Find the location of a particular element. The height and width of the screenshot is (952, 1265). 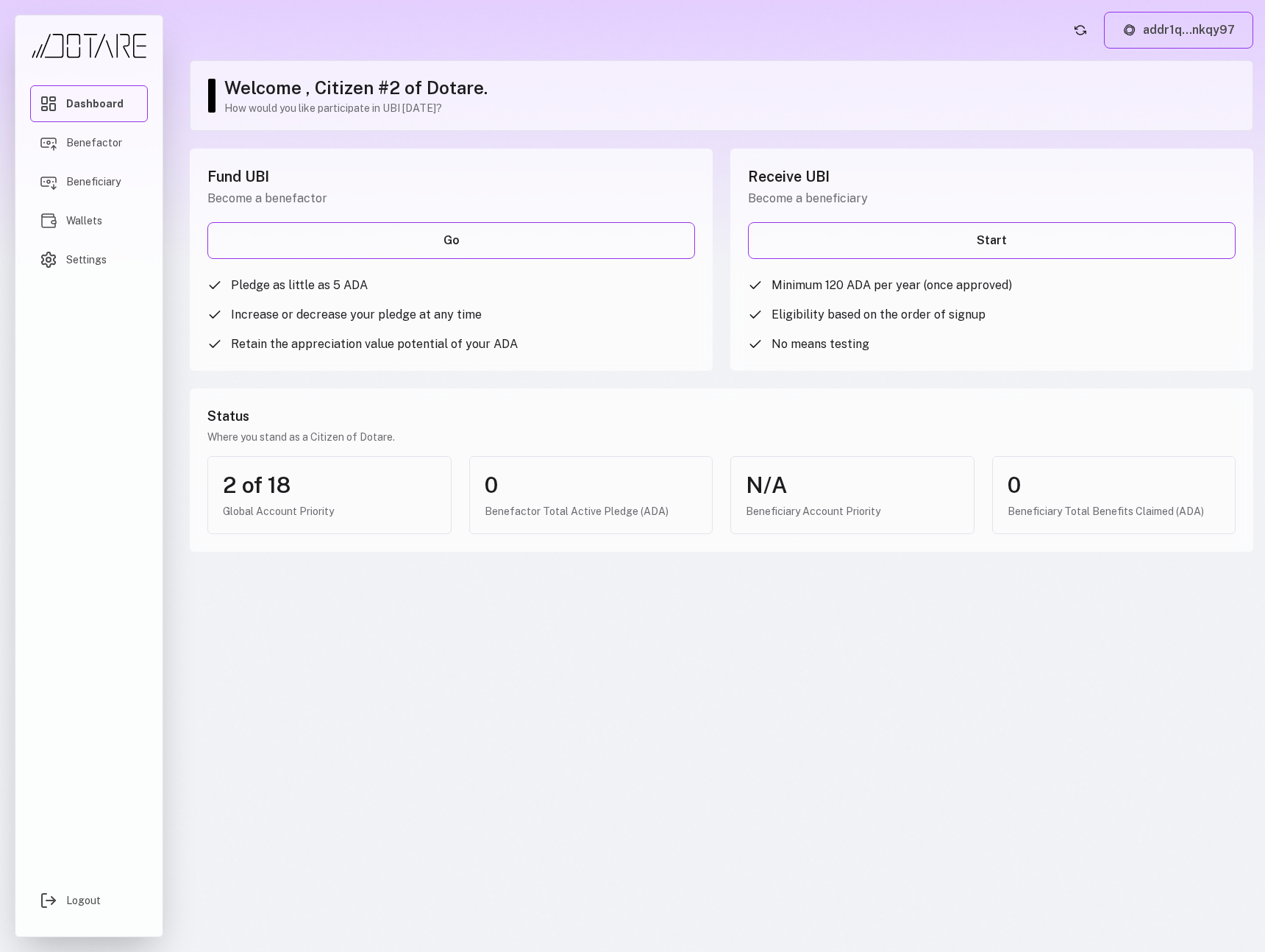

p: Where you stand as a Citizen of Dotare. is located at coordinates (721, 437).